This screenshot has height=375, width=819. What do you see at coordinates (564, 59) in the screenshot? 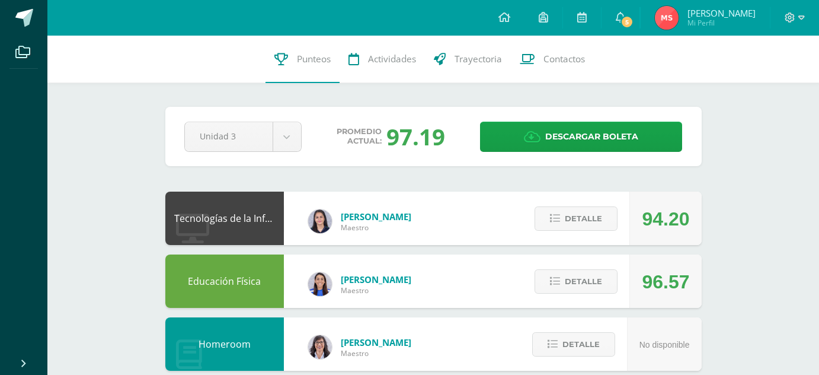
I see `span: Contactos` at bounding box center [564, 59].